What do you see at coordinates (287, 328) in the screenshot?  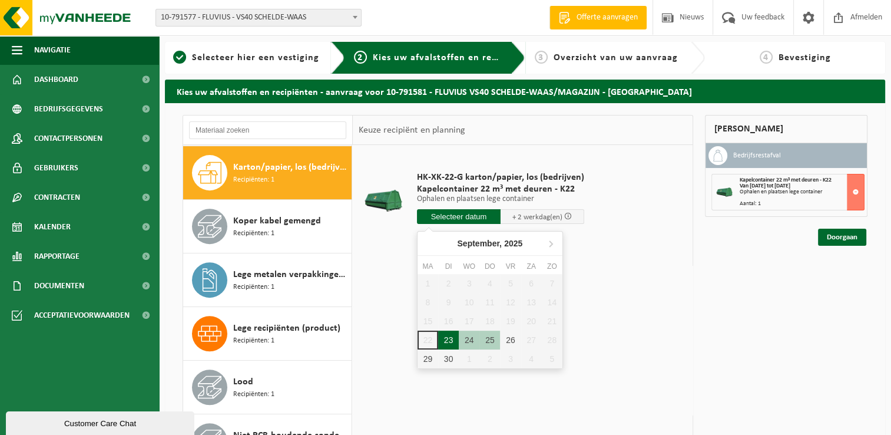 I see `span: Lege recipiënten (product)` at bounding box center [287, 328].